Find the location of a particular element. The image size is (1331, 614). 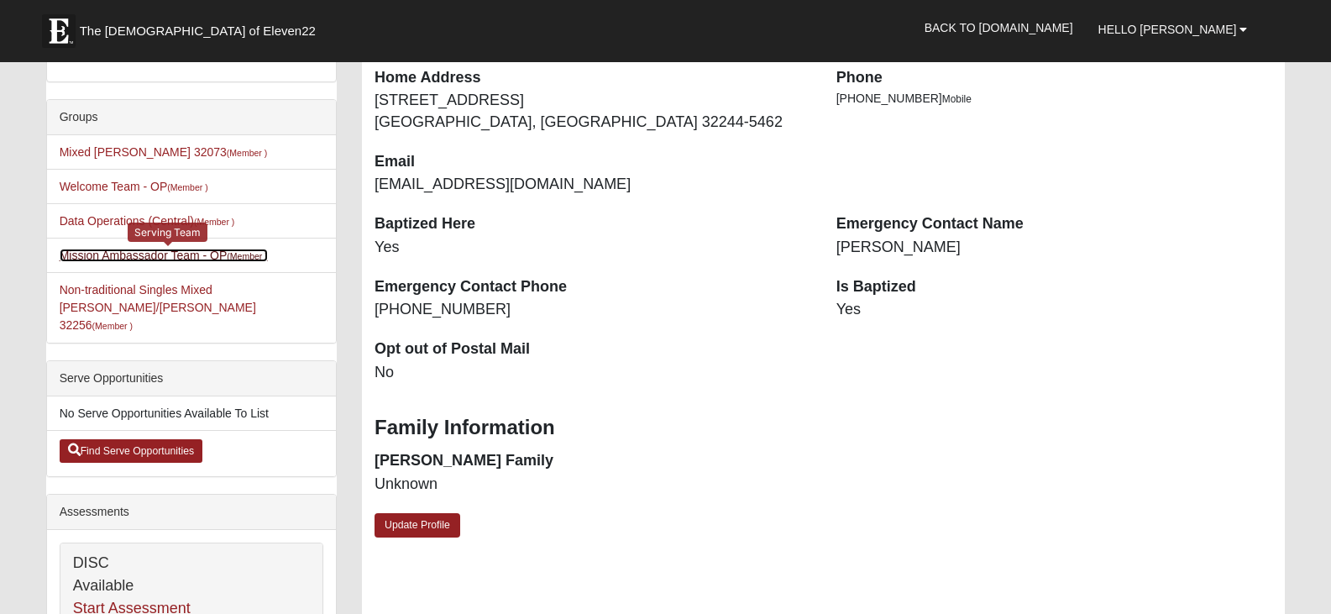

dt: Emergency Contact Phone is located at coordinates (593, 287).